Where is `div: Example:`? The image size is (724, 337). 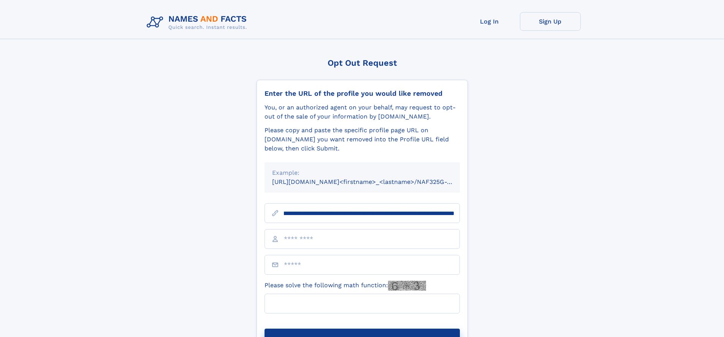 div: Example: is located at coordinates (362, 173).